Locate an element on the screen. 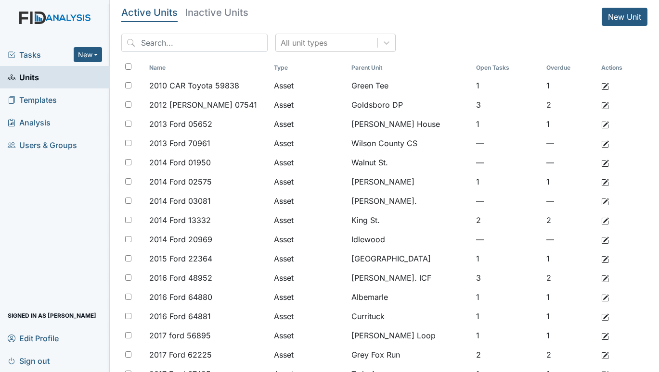 The height and width of the screenshot is (372, 659). span: 2014 Ford 03081 is located at coordinates (180, 201).